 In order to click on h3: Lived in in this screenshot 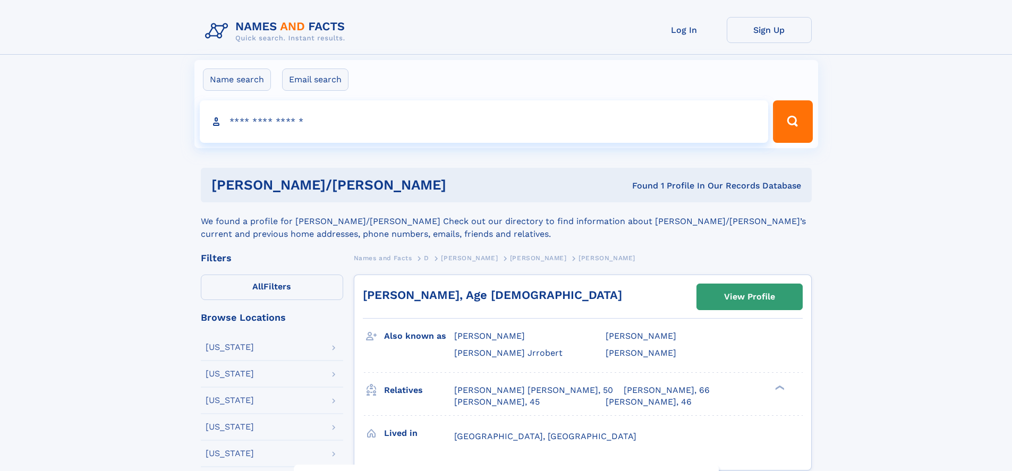, I will do `click(419, 433)`.